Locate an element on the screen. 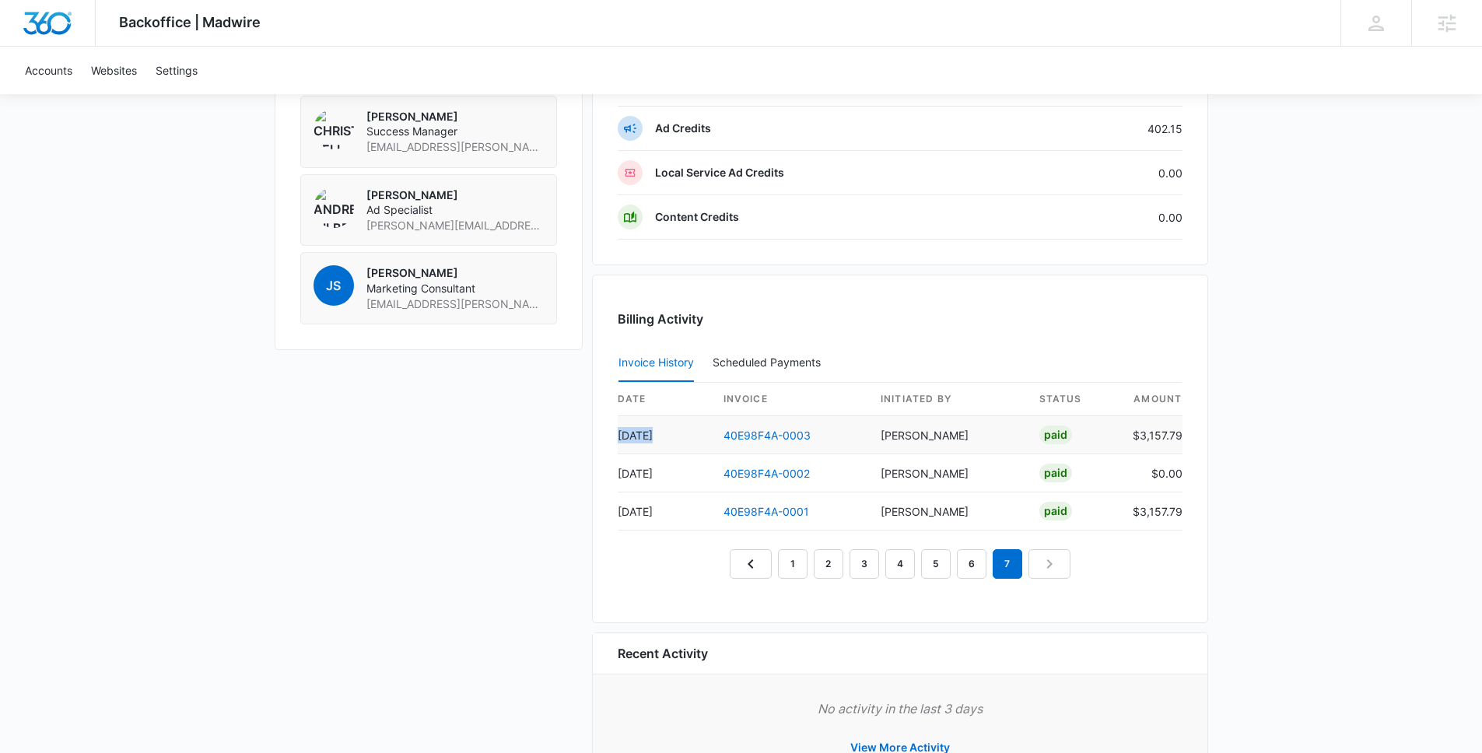 This screenshot has height=753, width=1482. img: tab_keywords_by_traffic_grey.svg is located at coordinates (161, 96).